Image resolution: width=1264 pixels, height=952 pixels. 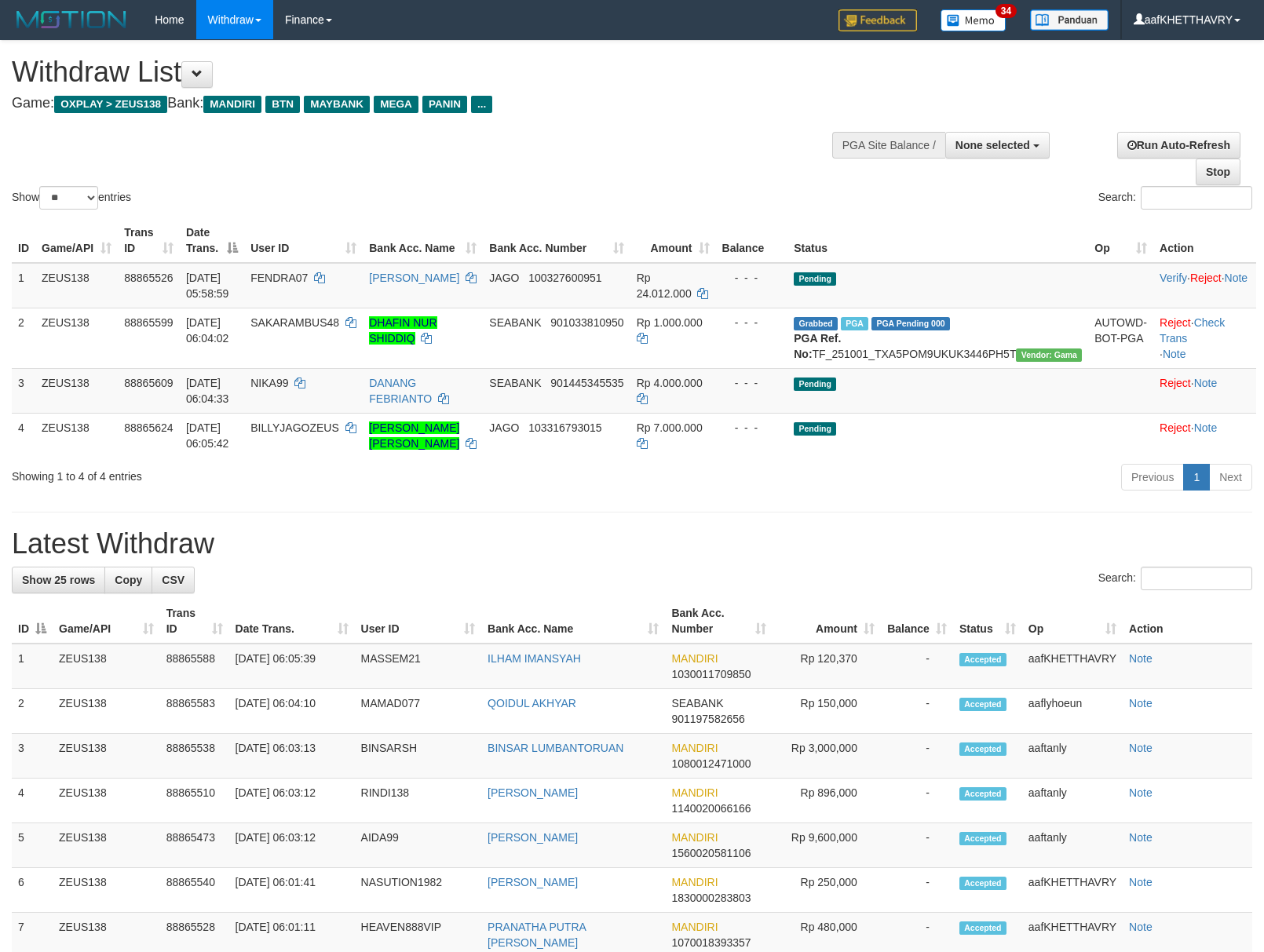 I want to click on th: Op: activate to sort column ascending, so click(x=1073, y=621).